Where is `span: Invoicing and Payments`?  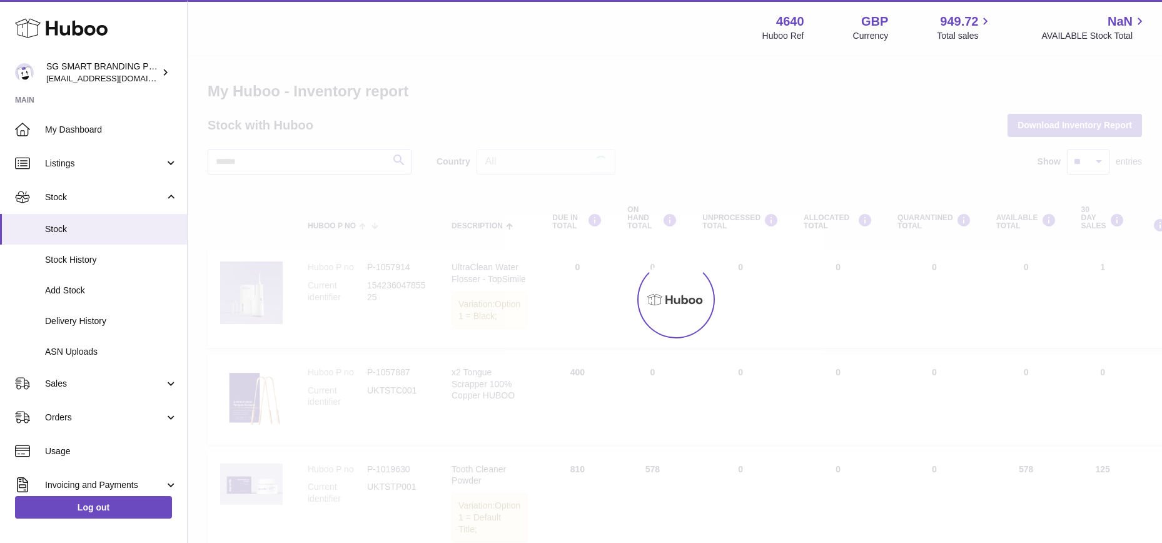 span: Invoicing and Payments is located at coordinates (104, 485).